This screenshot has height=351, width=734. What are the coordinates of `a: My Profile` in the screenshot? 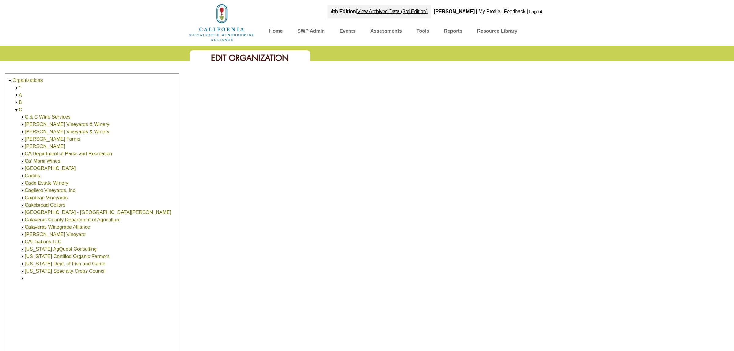 It's located at (489, 11).